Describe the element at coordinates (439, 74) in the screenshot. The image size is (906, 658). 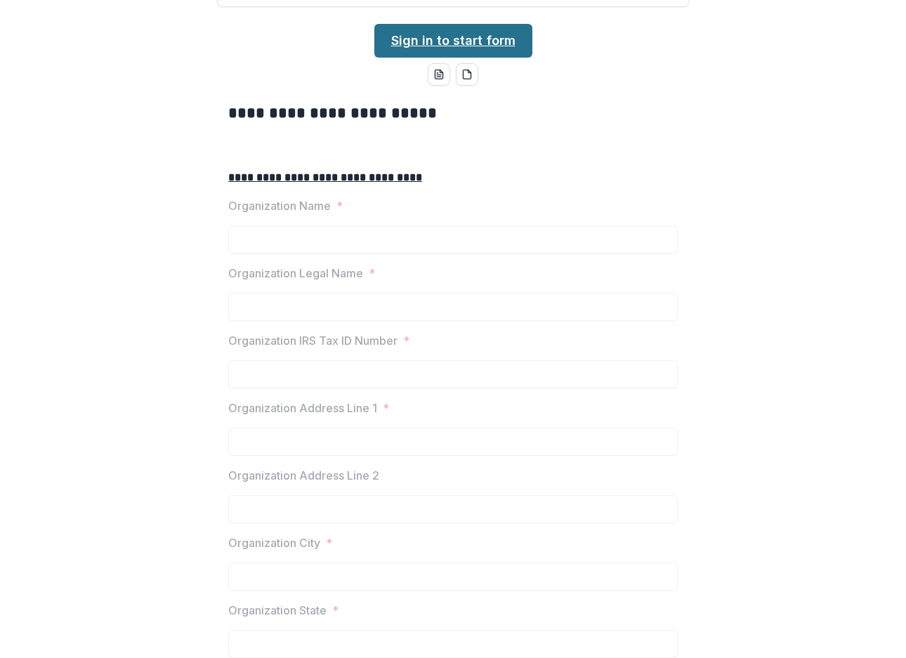
I see `button: word-download` at that location.